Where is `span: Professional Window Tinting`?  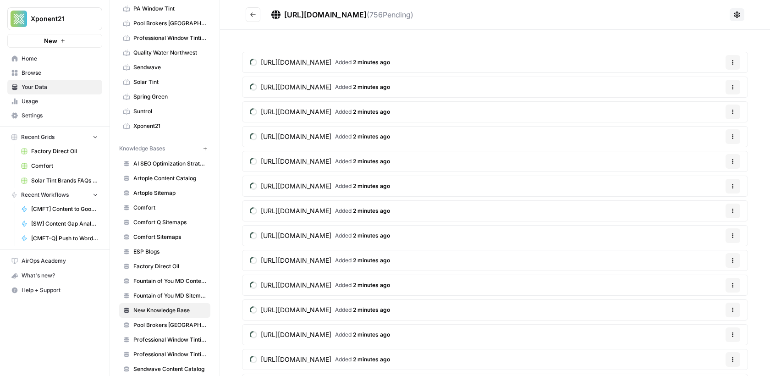
span: Professional Window Tinting is located at coordinates (170, 38).